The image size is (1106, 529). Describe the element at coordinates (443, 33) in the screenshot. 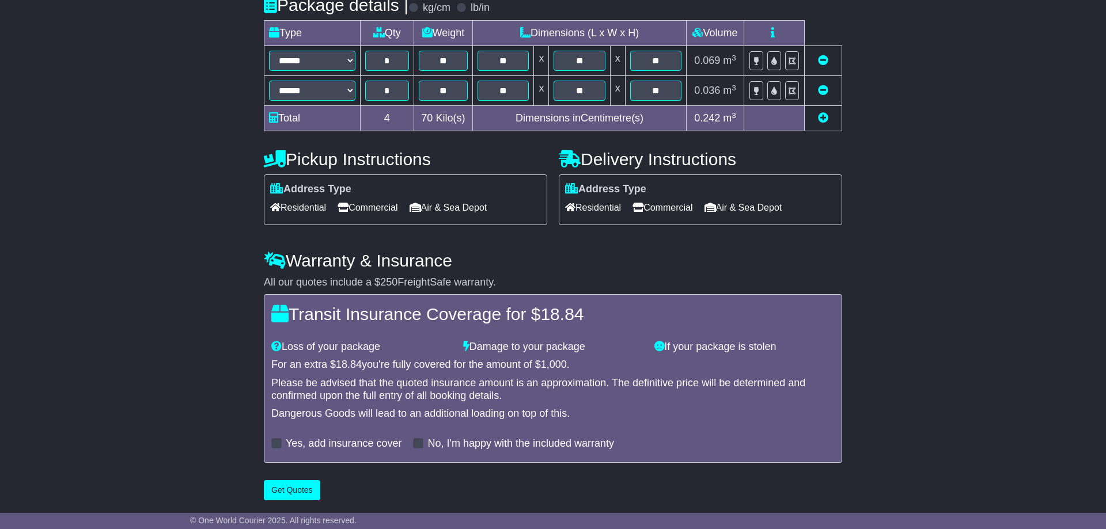

I see `td: Weight` at that location.